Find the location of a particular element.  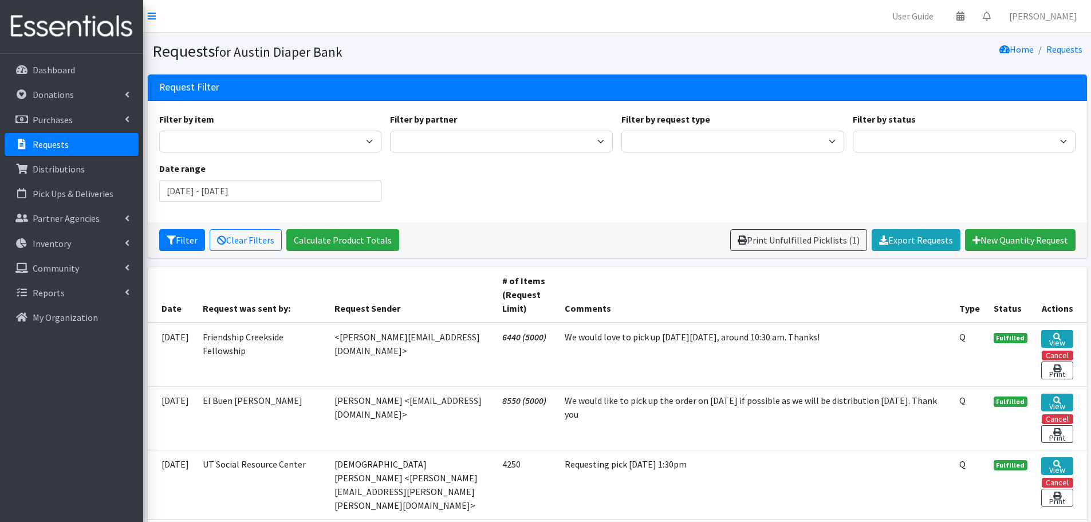

a: New Quantity Request is located at coordinates (1020, 240).